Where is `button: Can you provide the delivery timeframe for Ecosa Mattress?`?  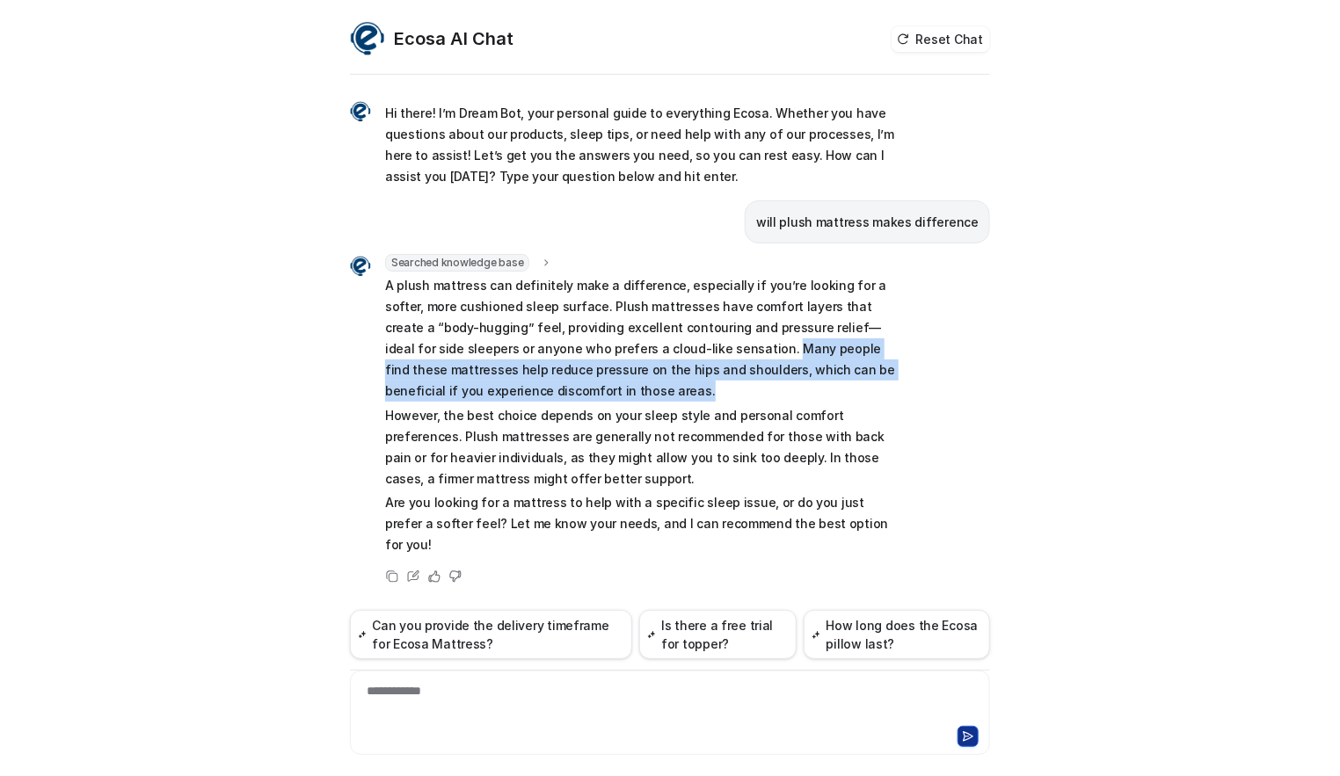
button: Can you provide the delivery timeframe for Ecosa Mattress? is located at coordinates (491, 635).